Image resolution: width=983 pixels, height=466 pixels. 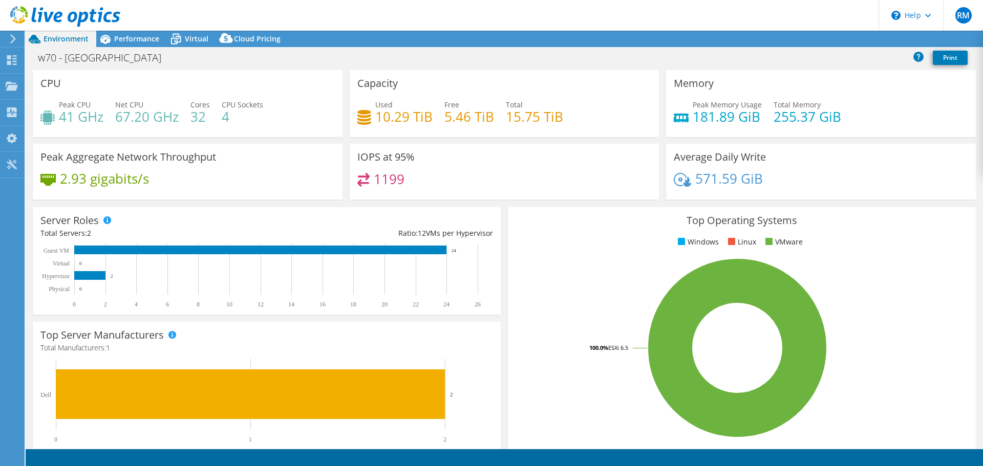 What do you see at coordinates (46, 395) in the screenshot?
I see `text: Dell` at bounding box center [46, 395].